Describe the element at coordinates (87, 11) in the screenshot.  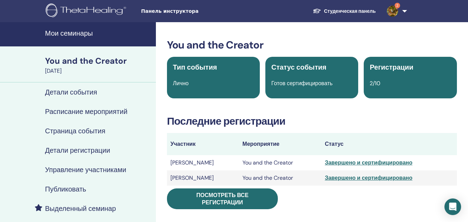
I see `img: logo.png` at that location.